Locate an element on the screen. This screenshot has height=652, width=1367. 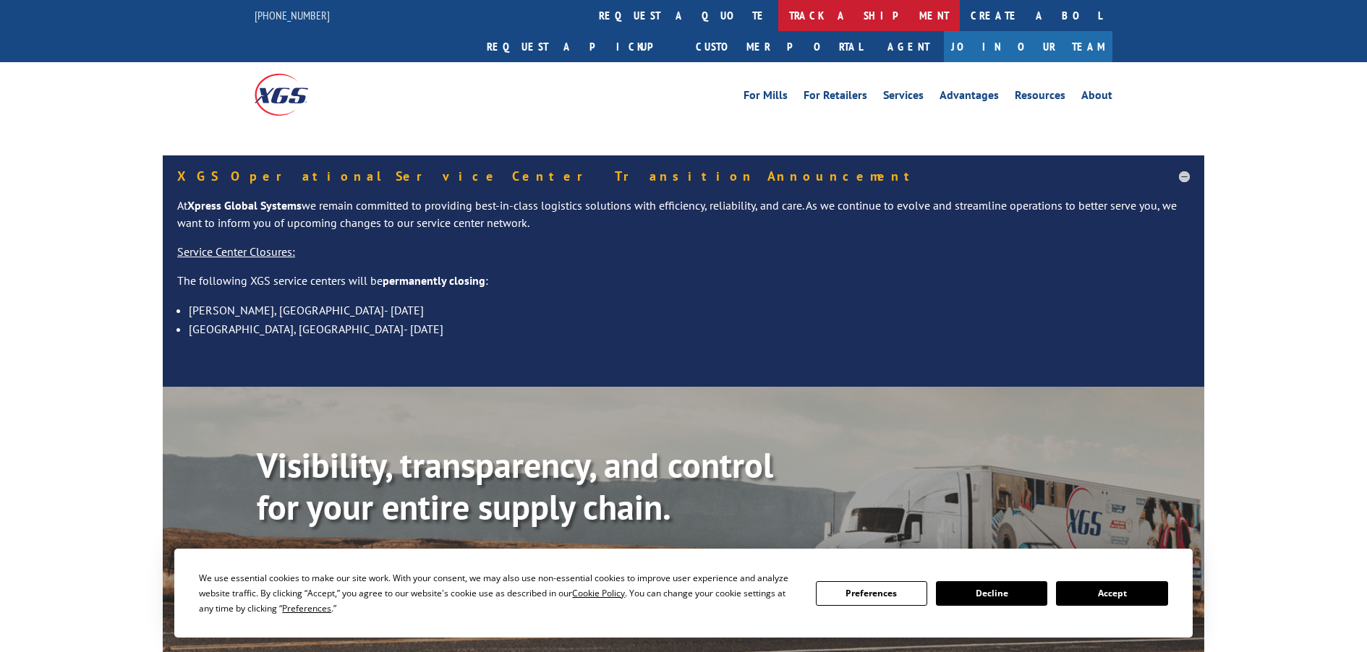
a: For Retailers is located at coordinates (835, 98).